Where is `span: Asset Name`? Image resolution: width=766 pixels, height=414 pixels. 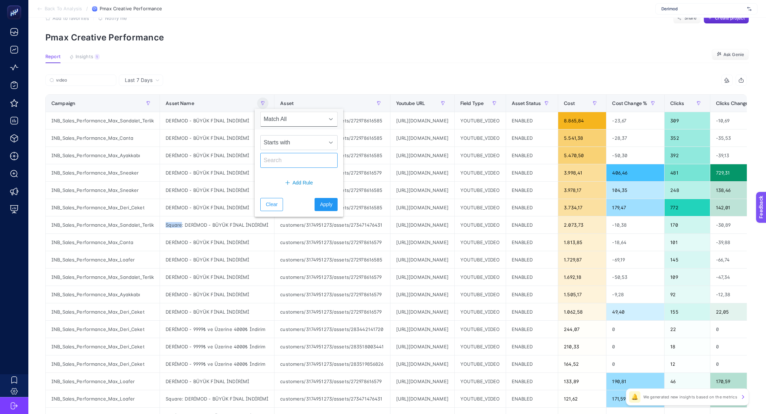
span: Asset Name is located at coordinates (180, 103).